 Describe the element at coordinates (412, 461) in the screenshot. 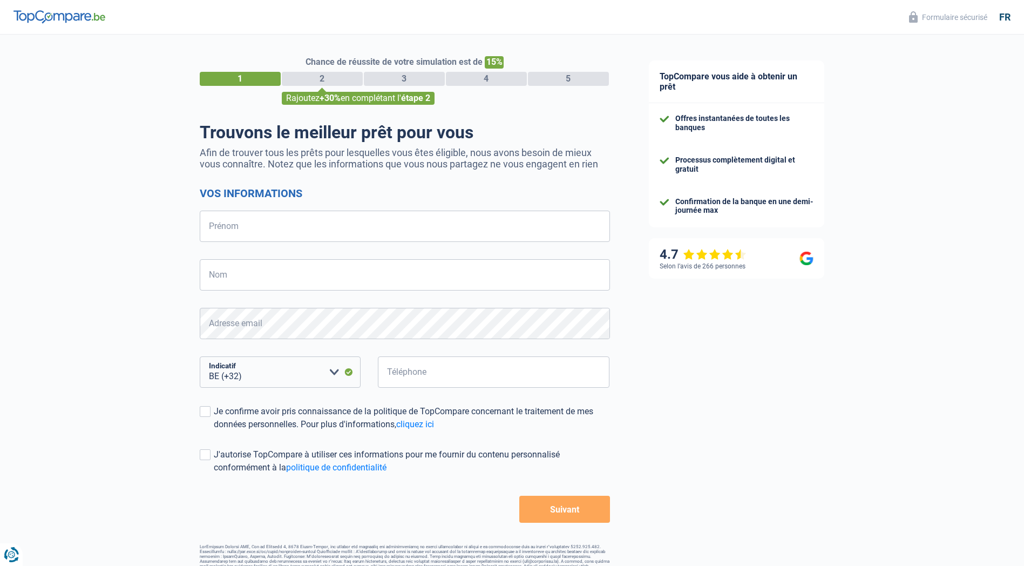

I see `div: J'autorise TopCompare à utiliser ces informations pour me fournir du contenu personnalisé conform...` at that location.